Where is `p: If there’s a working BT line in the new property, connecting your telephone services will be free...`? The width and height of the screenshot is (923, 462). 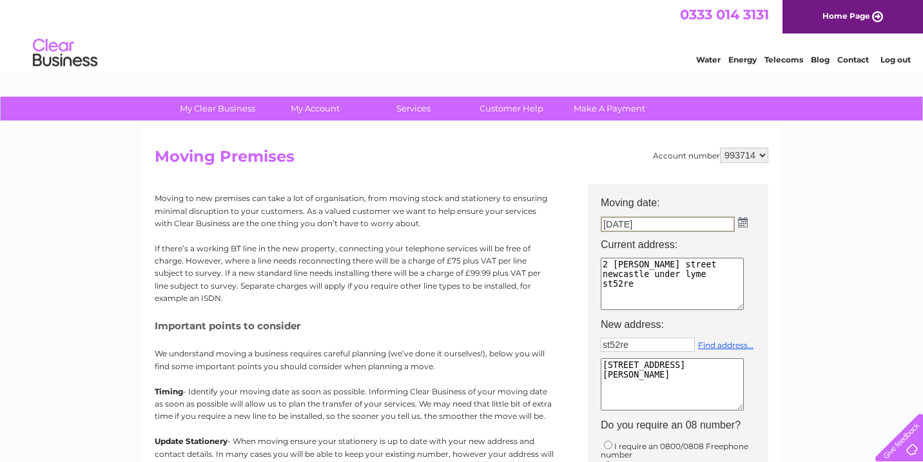
p: If there’s a working BT line in the new property, connecting your telephone services will be free... is located at coordinates (355, 273).